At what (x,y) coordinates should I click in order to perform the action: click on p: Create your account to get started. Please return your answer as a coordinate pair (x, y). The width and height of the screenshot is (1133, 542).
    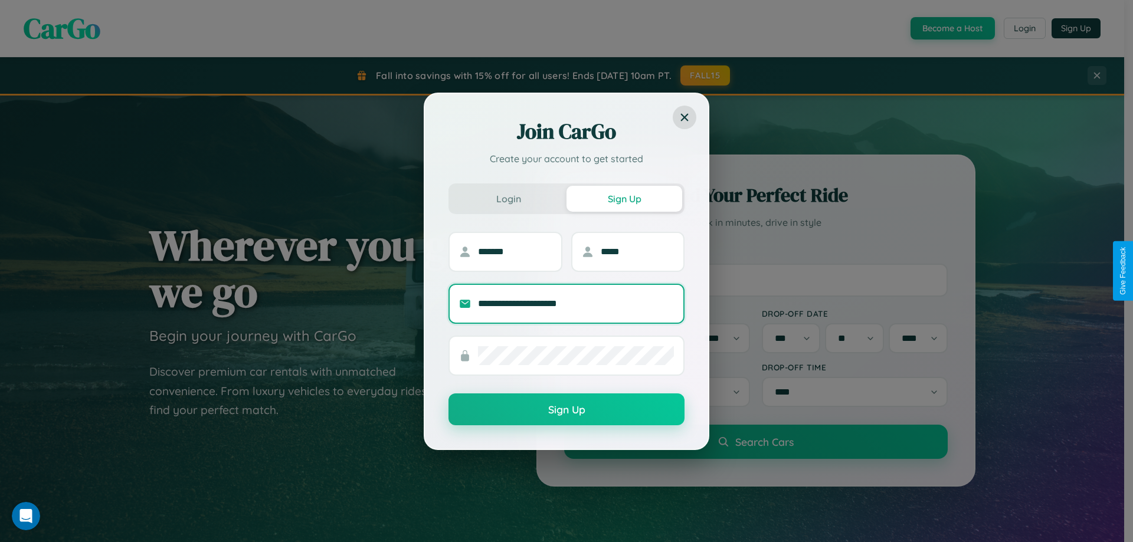
    Looking at the image, I should click on (566, 159).